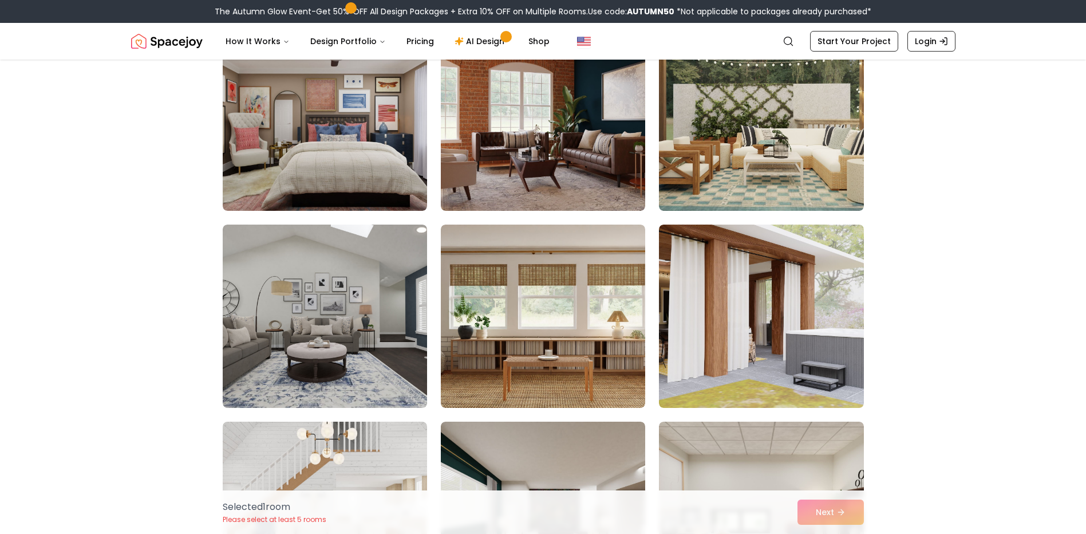 This screenshot has width=1086, height=534. What do you see at coordinates (167, 41) in the screenshot?
I see `img: Spacejoy Logo` at bounding box center [167, 41].